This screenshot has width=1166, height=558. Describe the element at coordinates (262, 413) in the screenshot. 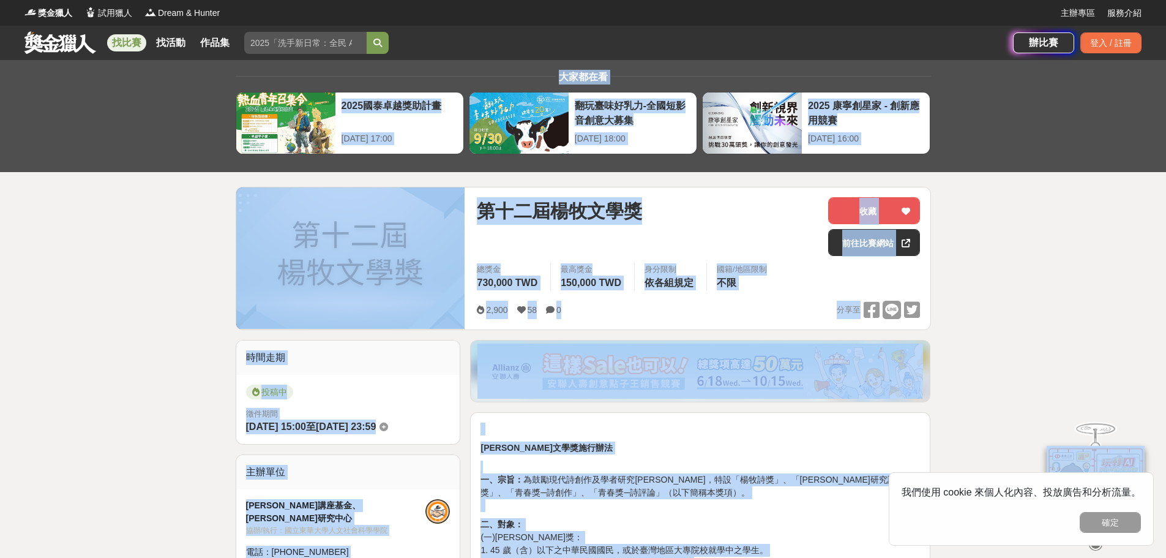

I see `span: 徵件期間` at that location.